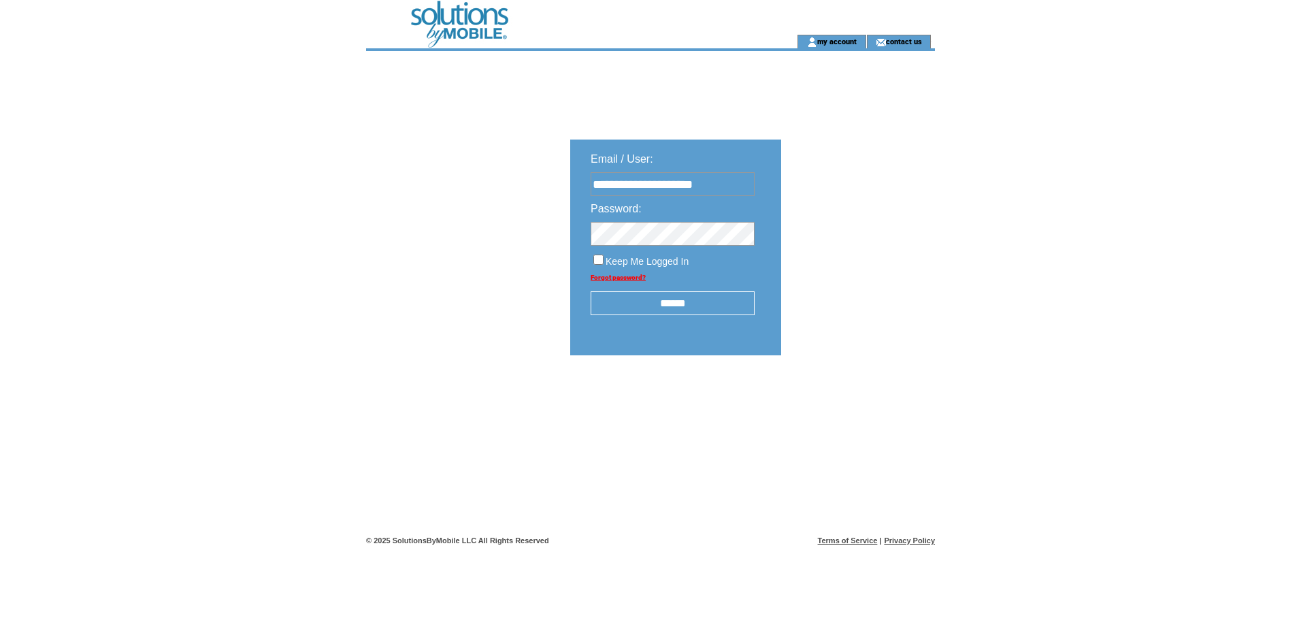 This screenshot has height=629, width=1301. What do you see at coordinates (647, 261) in the screenshot?
I see `span: Keep Me Logged In` at bounding box center [647, 261].